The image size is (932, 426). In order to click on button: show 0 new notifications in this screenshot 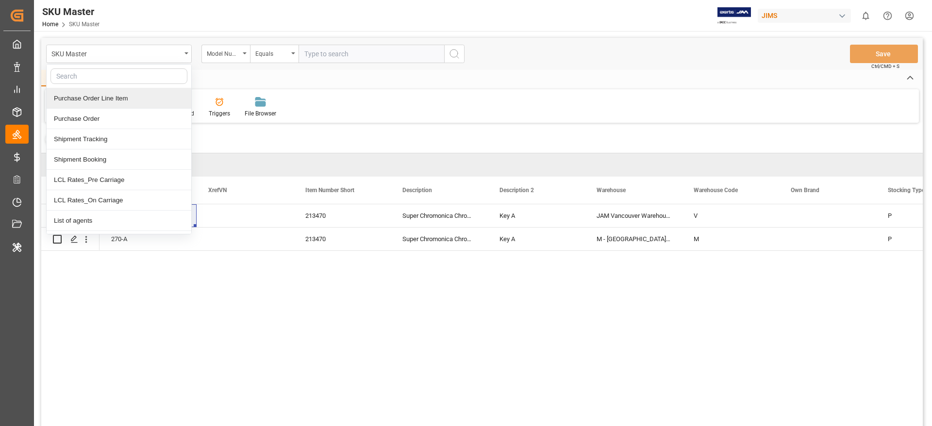, I will do `click(865, 16)`.